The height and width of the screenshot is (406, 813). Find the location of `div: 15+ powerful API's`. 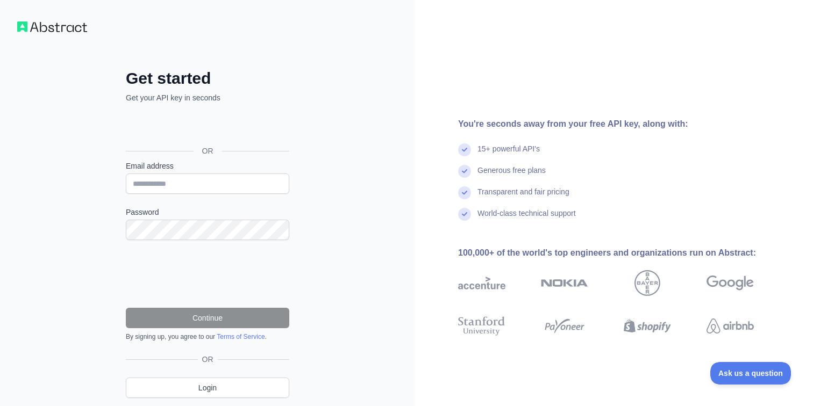

div: 15+ powerful API's is located at coordinates (508, 154).